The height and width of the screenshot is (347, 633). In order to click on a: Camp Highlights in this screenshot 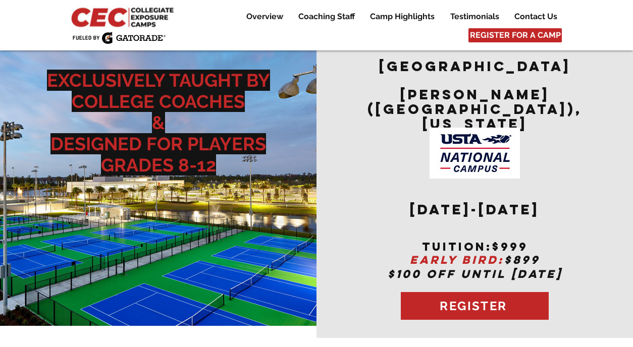, I will do `click(402, 17)`.